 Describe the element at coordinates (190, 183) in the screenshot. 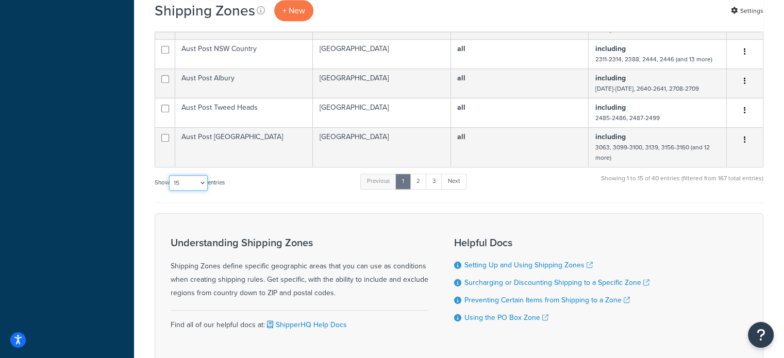

I see `label: Show entries` at that location.